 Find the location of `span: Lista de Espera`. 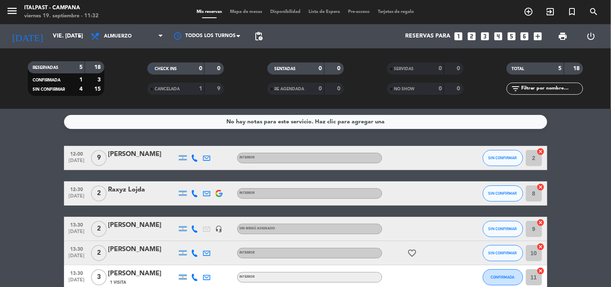

span: Lista de Espera is located at coordinates (324, 12).